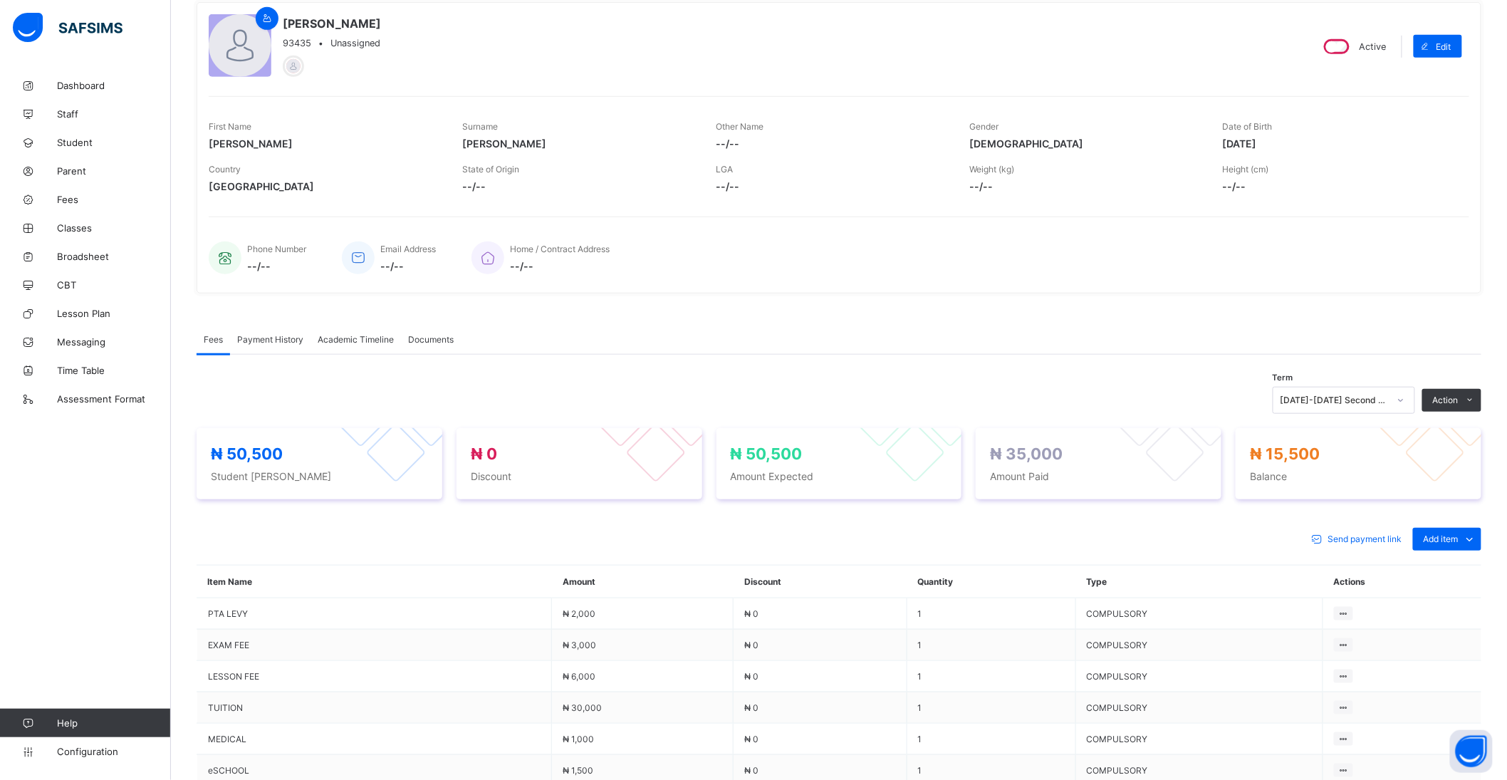 The image size is (1507, 780). I want to click on span: TUITION, so click(374, 707).